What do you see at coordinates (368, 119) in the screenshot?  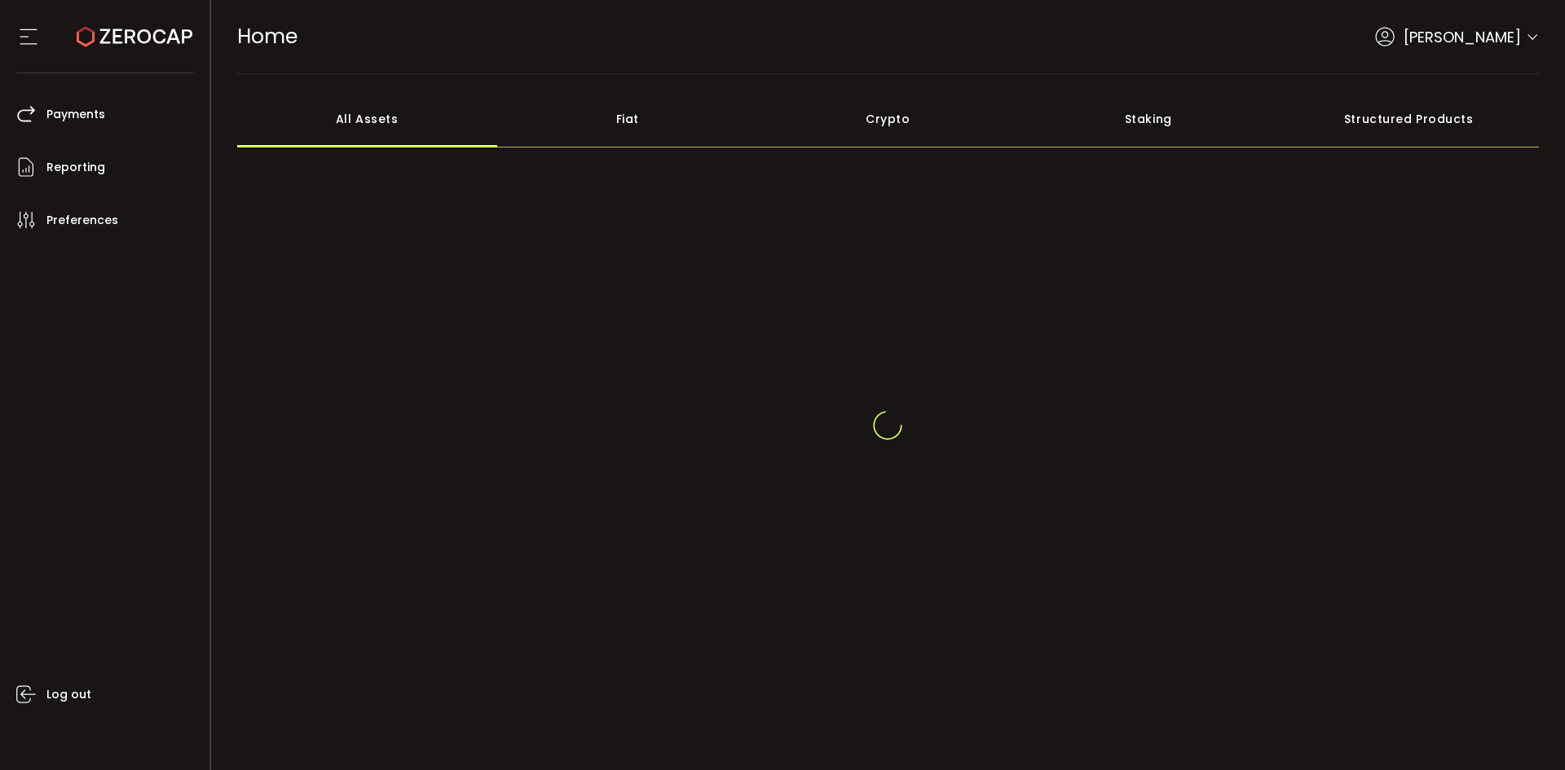 I see `div: All Assets` at bounding box center [368, 119].